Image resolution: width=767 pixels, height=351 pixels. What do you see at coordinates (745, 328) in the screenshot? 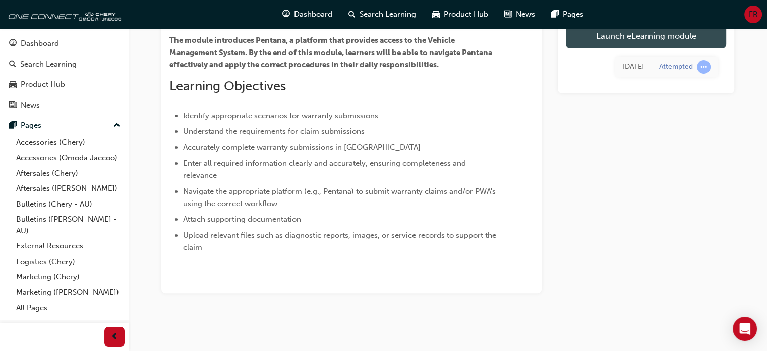
I see `div: Open Intercom Messenger` at bounding box center [745, 328].